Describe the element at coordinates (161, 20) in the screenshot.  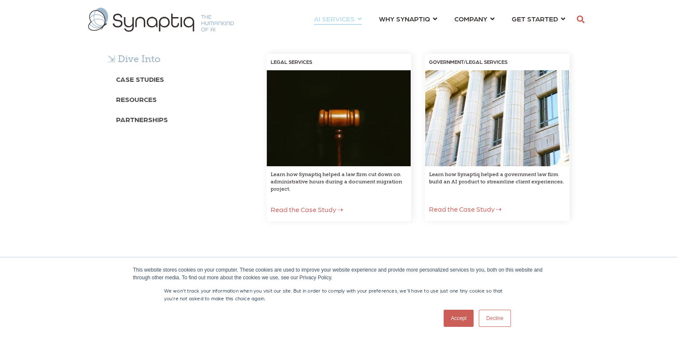
I see `a: synaptiq logo-1` at that location.